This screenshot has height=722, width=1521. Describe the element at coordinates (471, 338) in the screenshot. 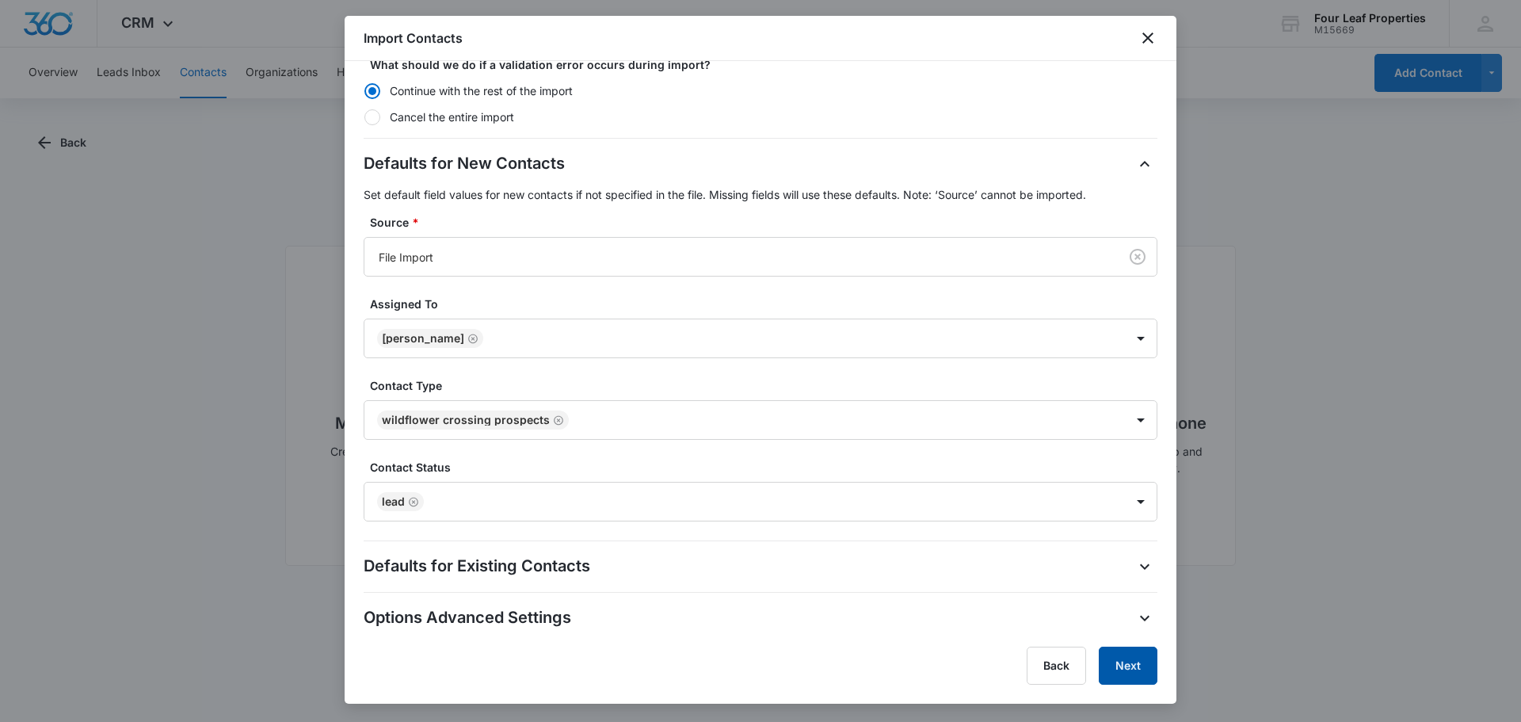

I see `div: Remove Kelly Mursch` at that location.